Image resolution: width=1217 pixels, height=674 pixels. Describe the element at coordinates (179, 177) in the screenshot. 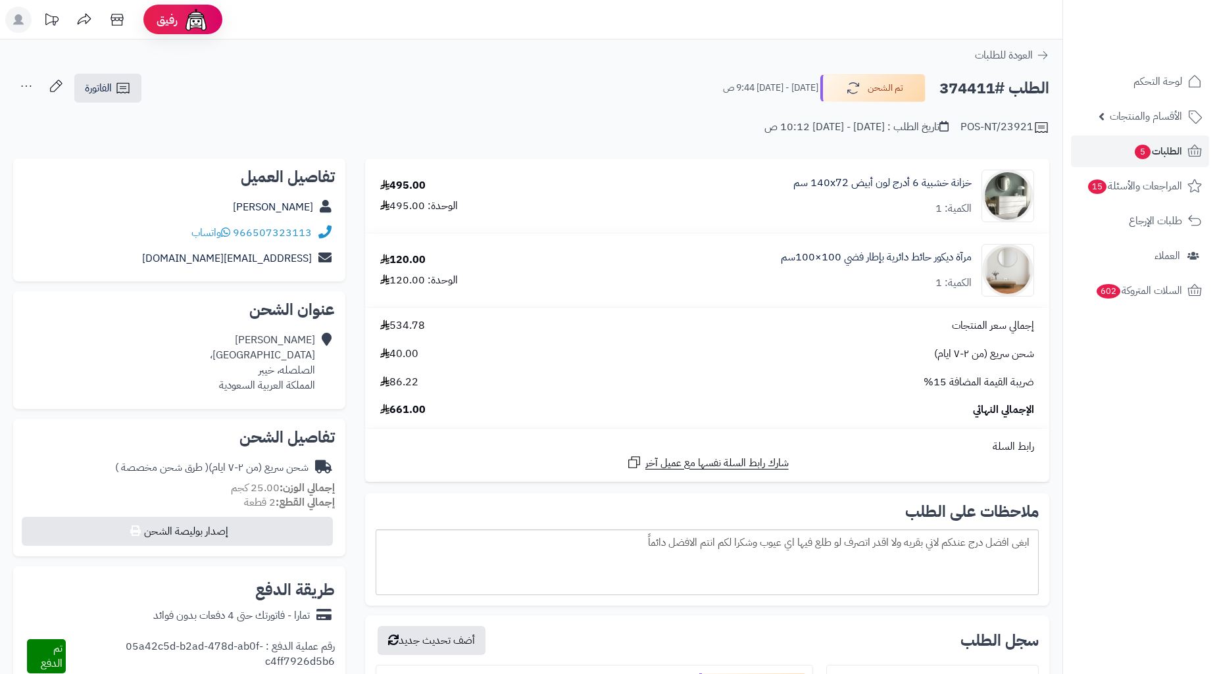

I see `h2: تفاصيل العميل` at that location.